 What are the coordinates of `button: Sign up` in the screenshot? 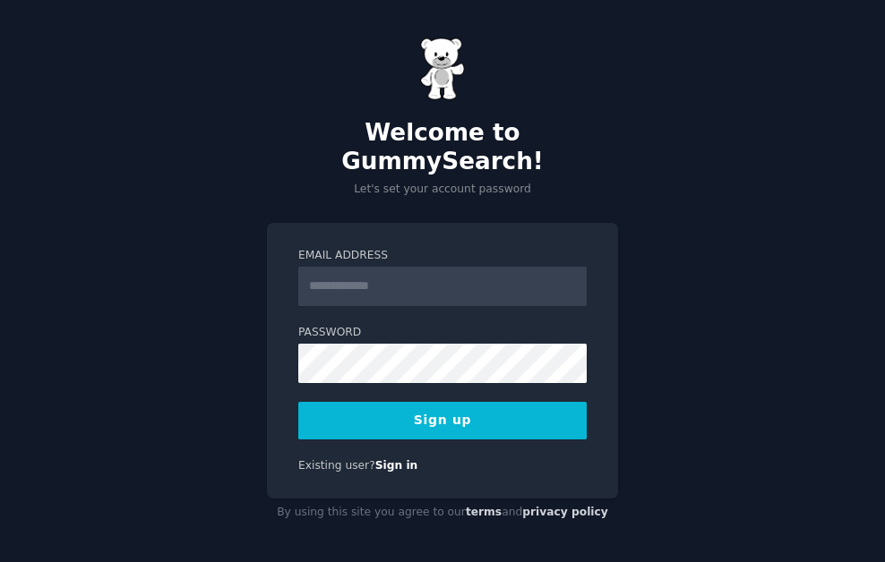 It's located at (442, 421).